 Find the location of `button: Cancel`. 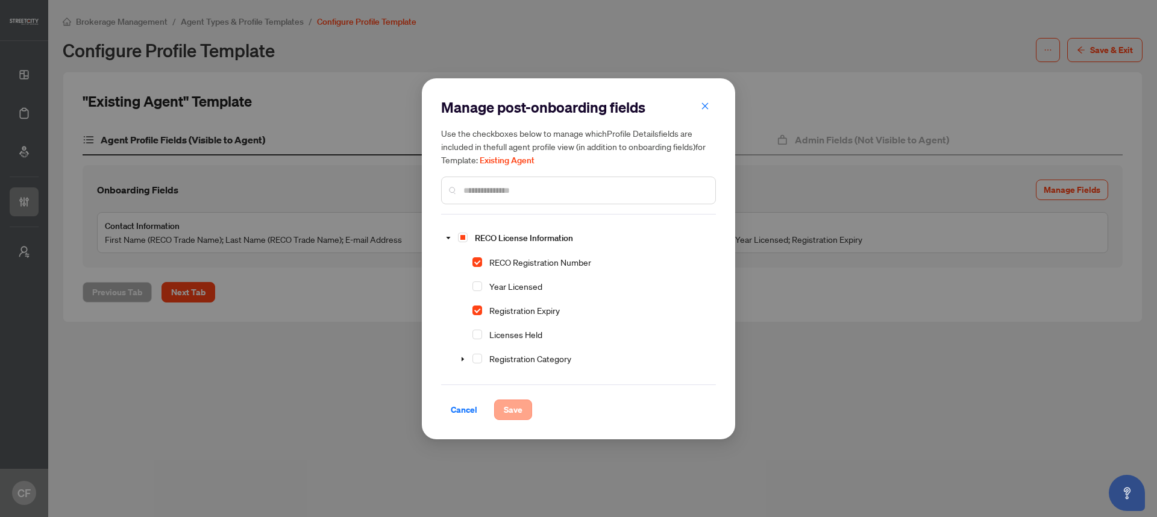

button: Cancel is located at coordinates (464, 410).